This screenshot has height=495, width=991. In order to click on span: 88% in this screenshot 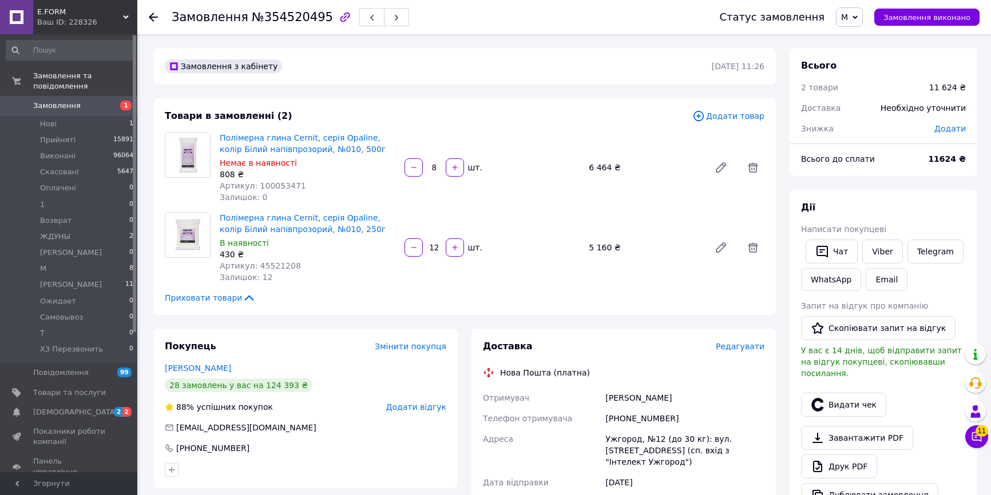, I will do `click(185, 407)`.